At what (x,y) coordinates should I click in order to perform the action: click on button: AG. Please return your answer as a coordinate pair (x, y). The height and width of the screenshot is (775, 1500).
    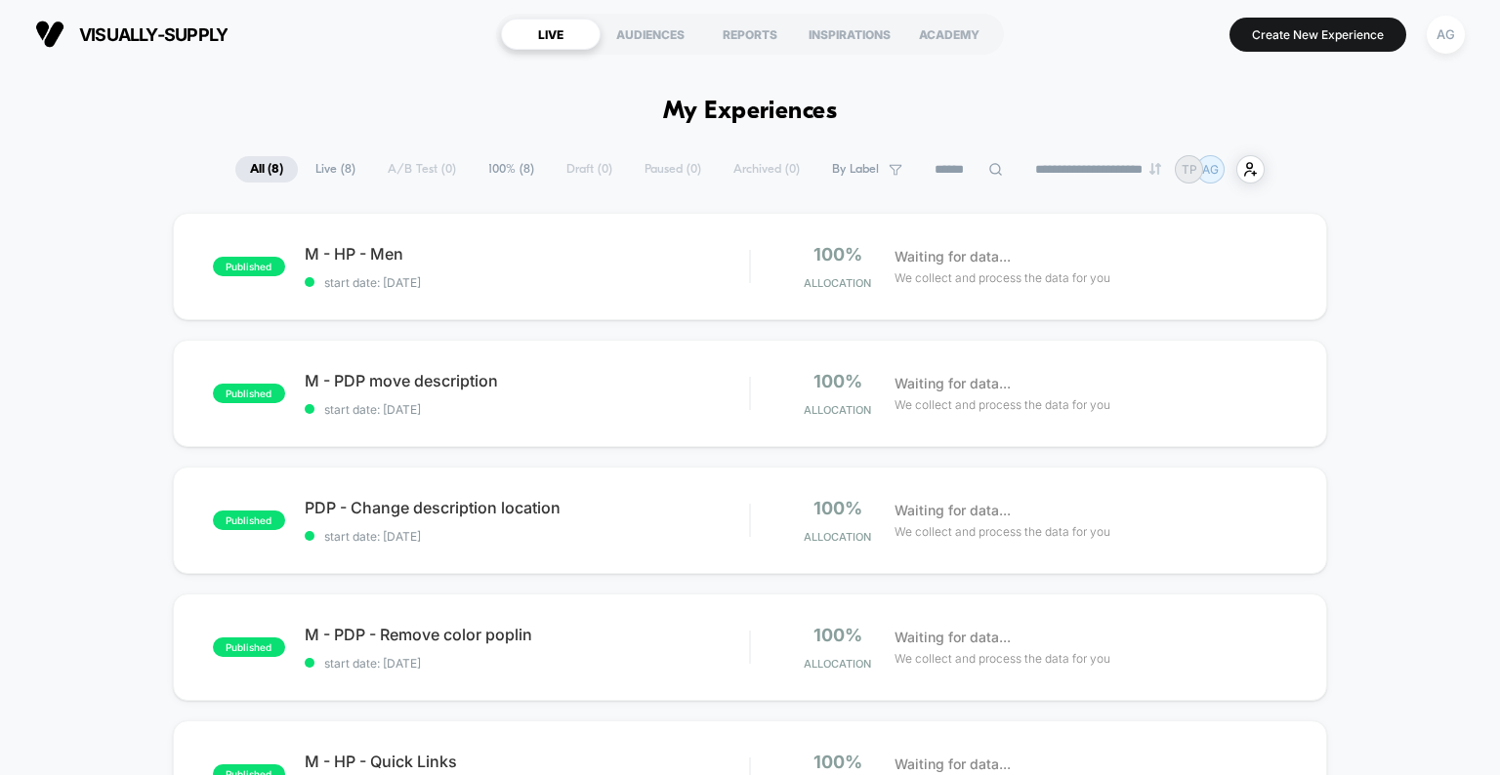
    Looking at the image, I should click on (1445, 34).